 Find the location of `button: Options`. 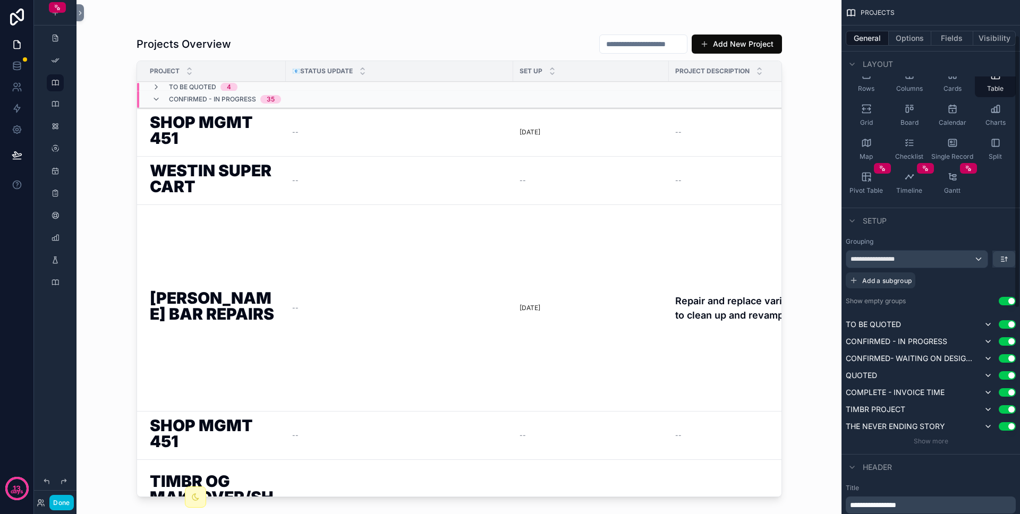

button: Options is located at coordinates (910, 38).